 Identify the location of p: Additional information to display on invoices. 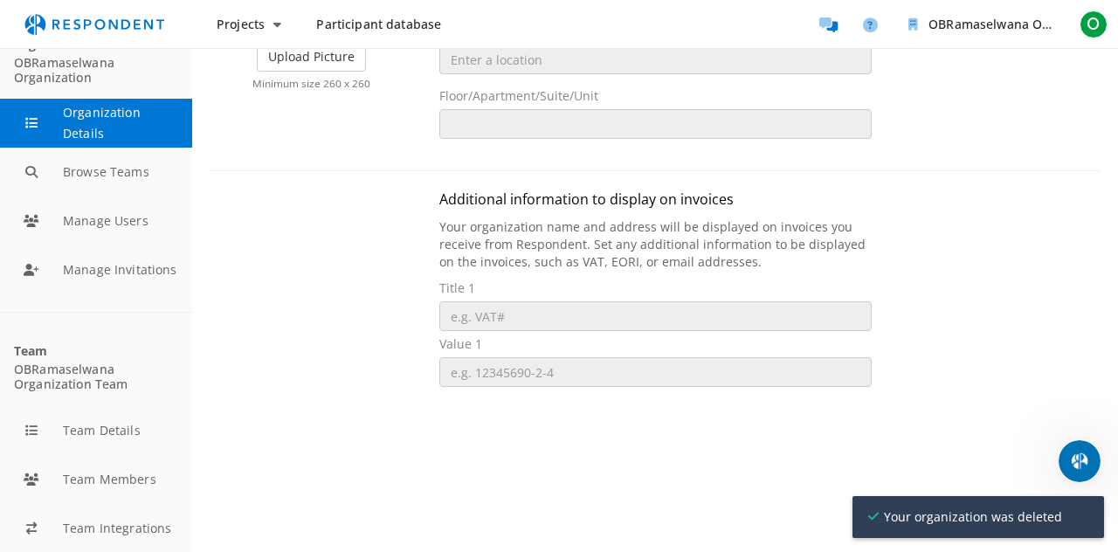
(655, 199).